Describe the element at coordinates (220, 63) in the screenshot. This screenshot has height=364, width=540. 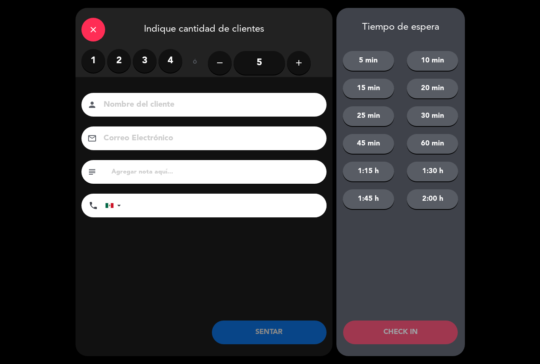
I see `i: remove` at that location.